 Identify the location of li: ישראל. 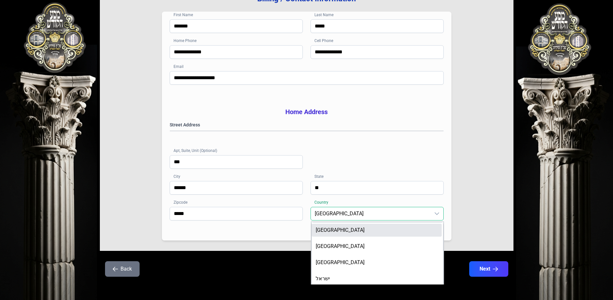
(377, 278).